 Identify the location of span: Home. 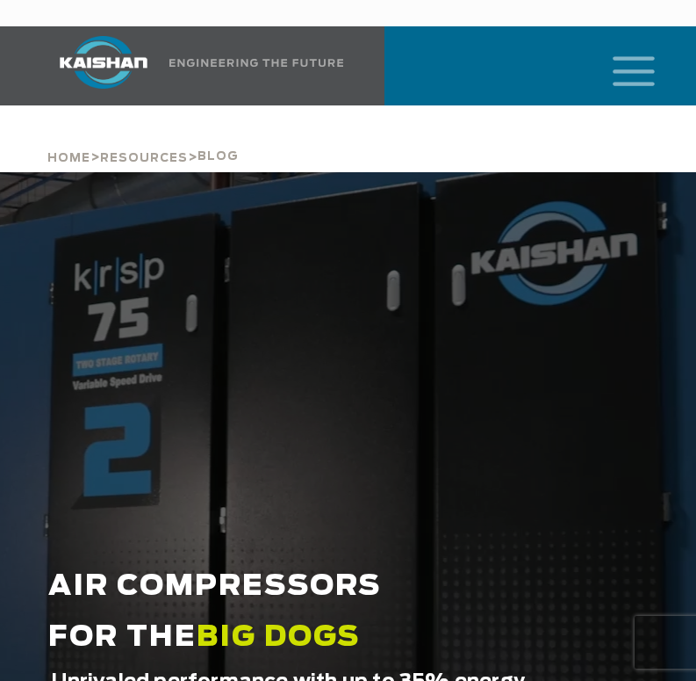
(69, 158).